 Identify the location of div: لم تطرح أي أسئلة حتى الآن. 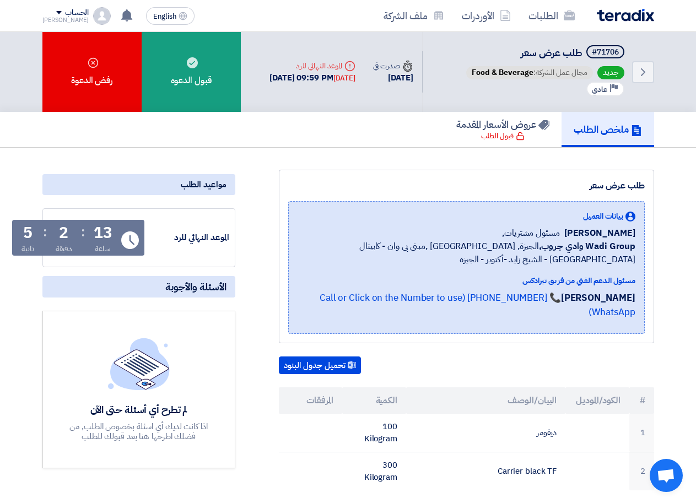
(139, 409).